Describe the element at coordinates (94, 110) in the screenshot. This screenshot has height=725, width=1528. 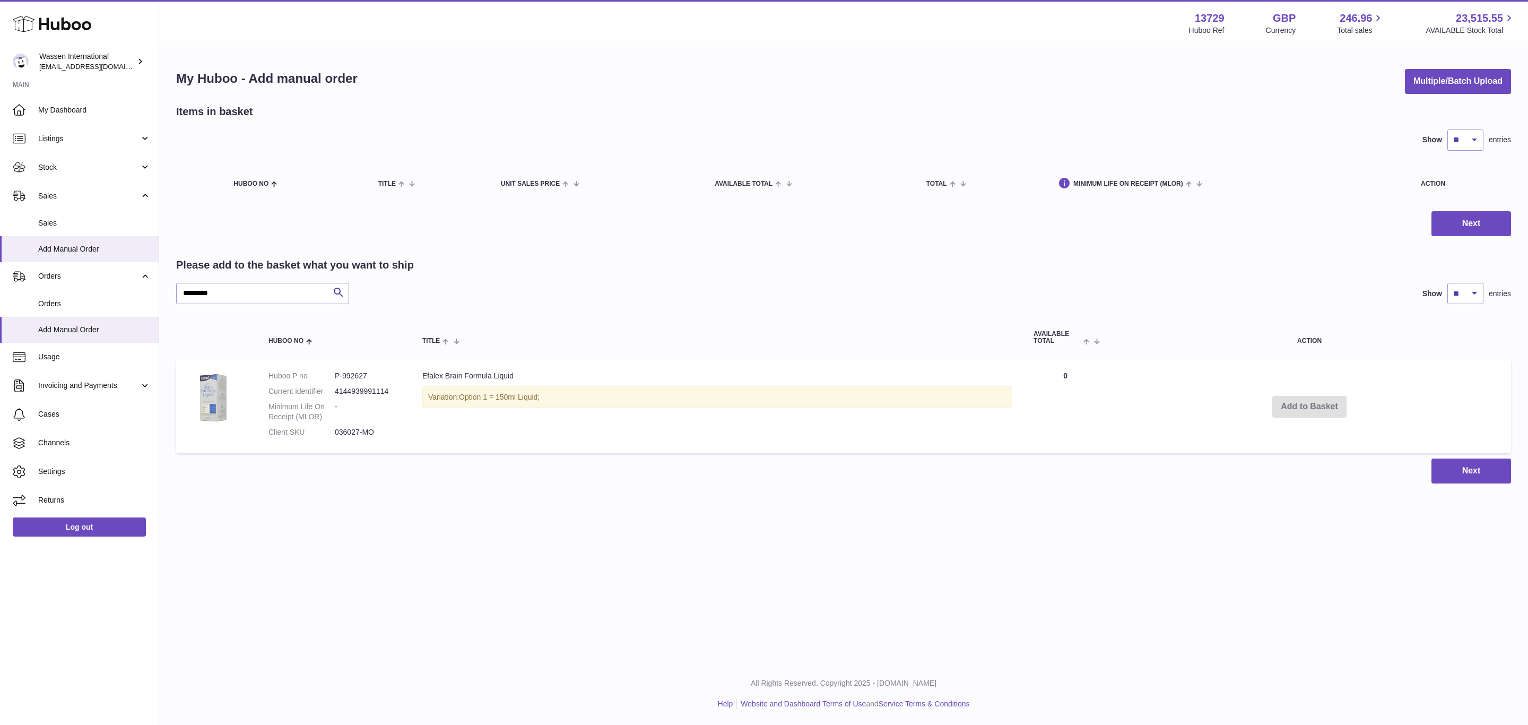
I see `span: My Dashboard` at that location.